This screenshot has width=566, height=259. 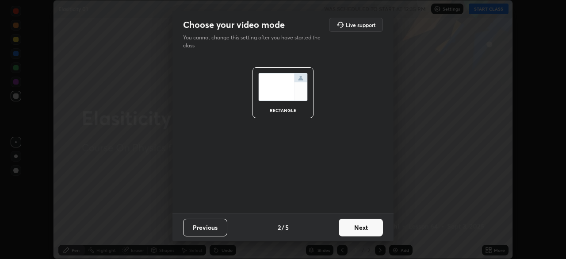 I want to click on p: You cannot change this setting after you have started the class, so click(x=255, y=42).